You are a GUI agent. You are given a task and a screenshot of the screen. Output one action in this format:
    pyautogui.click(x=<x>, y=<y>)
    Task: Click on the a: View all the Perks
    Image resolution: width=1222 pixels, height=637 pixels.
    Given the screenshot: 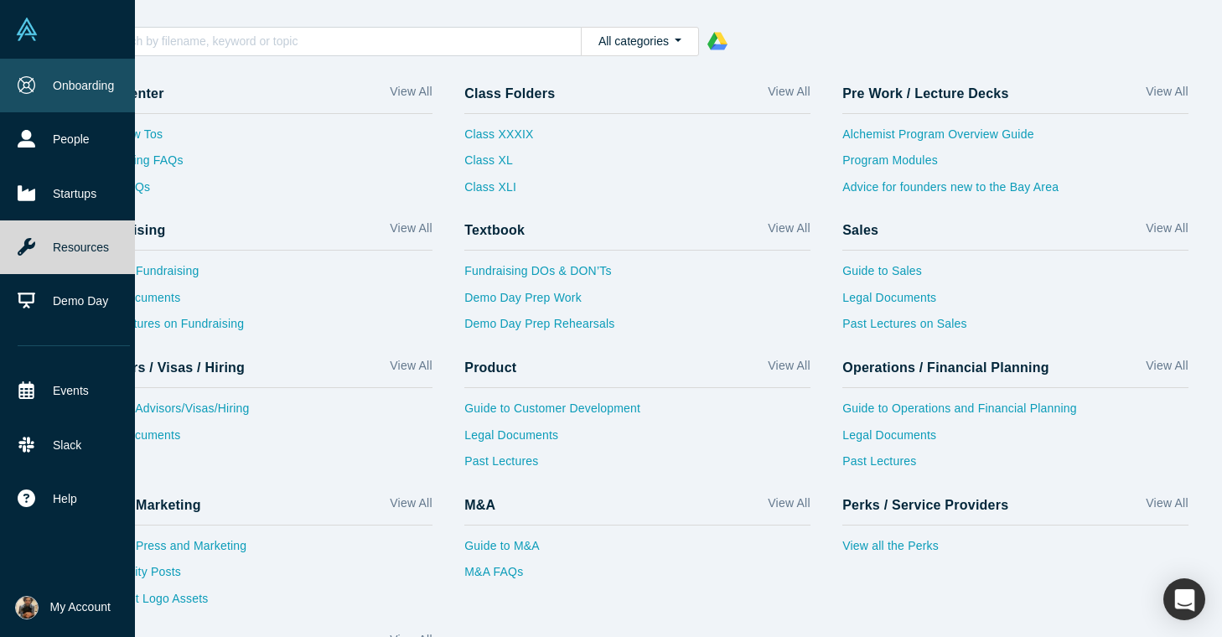 What is the action you would take?
    pyautogui.click(x=1015, y=551)
    